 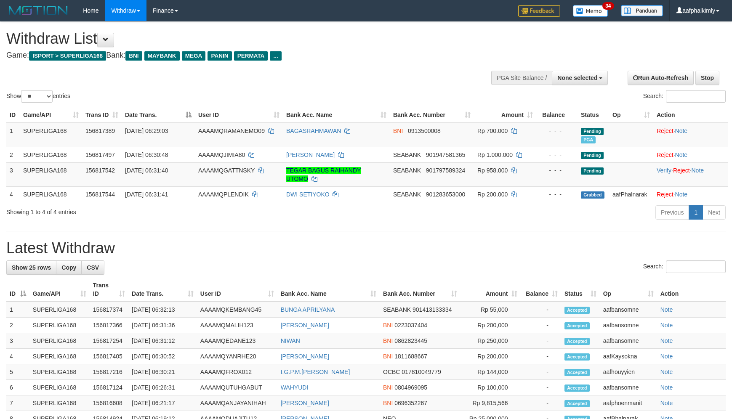 What do you see at coordinates (93, 268) in the screenshot?
I see `a: CSV` at bounding box center [93, 268].